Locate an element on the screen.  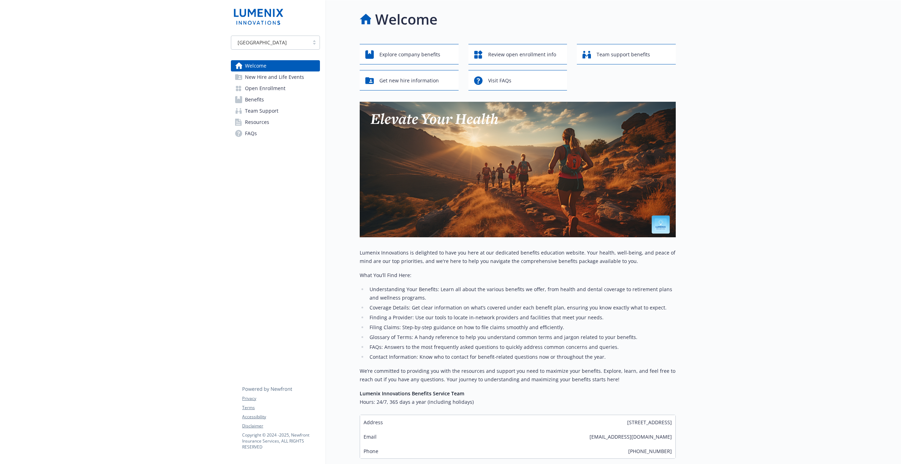
span: Welcome is located at coordinates (256, 66).